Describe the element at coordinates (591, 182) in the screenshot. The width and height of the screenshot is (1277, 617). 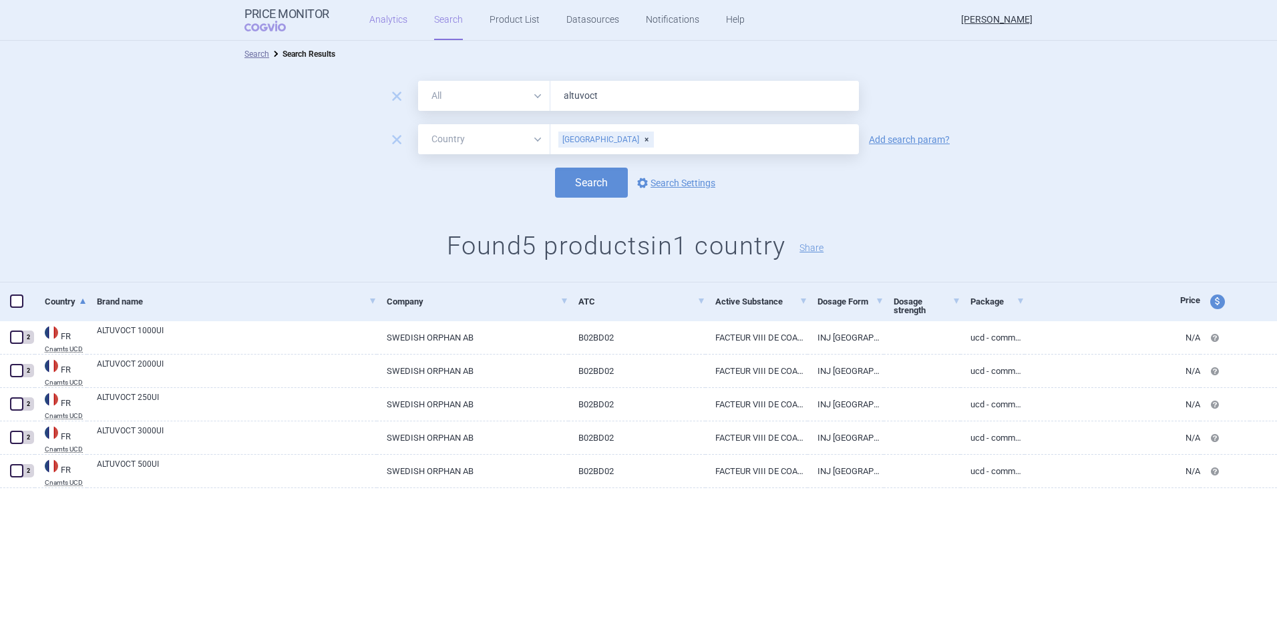
I see `button: Search` at that location.